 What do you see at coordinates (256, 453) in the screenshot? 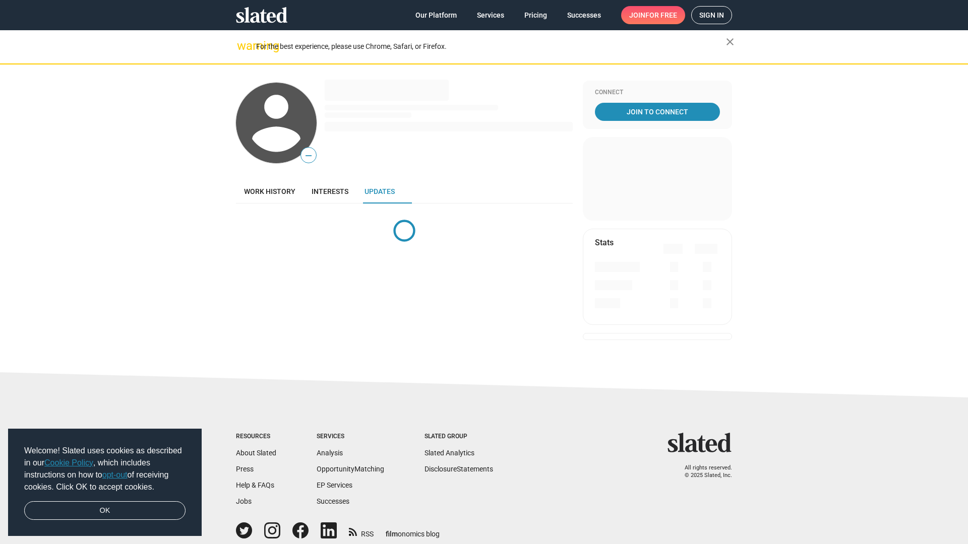
I see `a: About Slated` at bounding box center [256, 453].